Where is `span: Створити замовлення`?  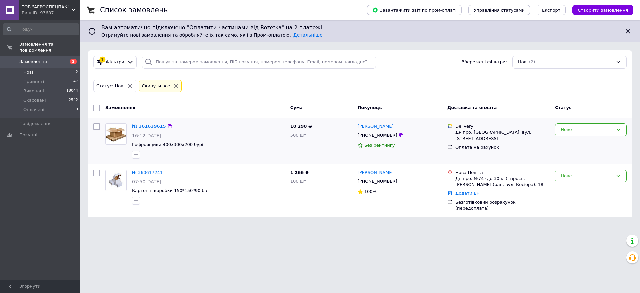 span: Створити замовлення is located at coordinates (603, 10).